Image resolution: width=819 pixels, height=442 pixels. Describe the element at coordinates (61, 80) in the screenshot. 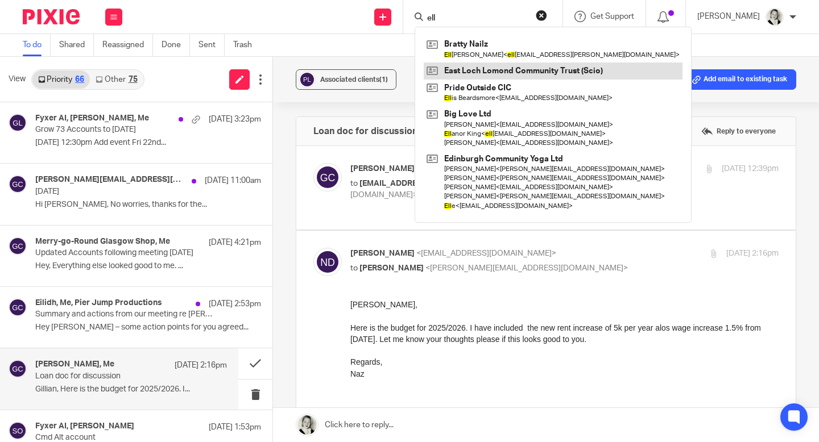

I see `a: Priority66` at that location.